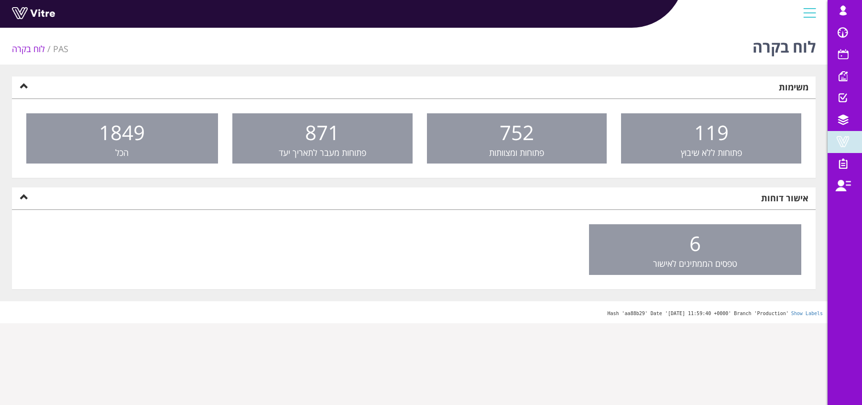 This screenshot has height=405, width=862. Describe the element at coordinates (695, 243) in the screenshot. I see `span: 6` at that location.